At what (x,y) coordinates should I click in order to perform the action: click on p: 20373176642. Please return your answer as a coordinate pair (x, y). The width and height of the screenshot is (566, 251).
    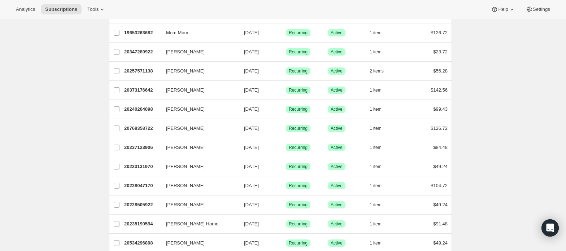
    Looking at the image, I should click on (142, 90).